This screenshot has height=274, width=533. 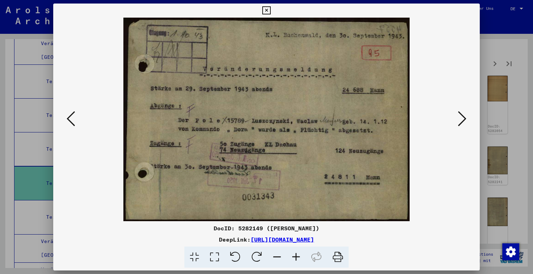 I want to click on div: DeepLink:, so click(x=267, y=240).